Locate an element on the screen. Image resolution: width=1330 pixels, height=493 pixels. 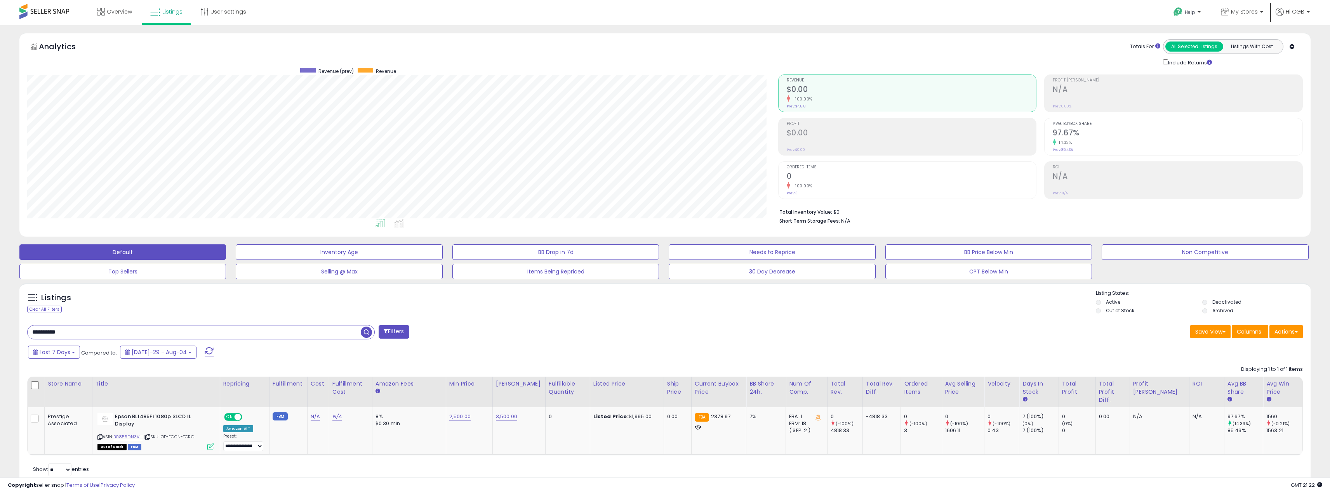
small: Prev: 3 is located at coordinates (792, 193).